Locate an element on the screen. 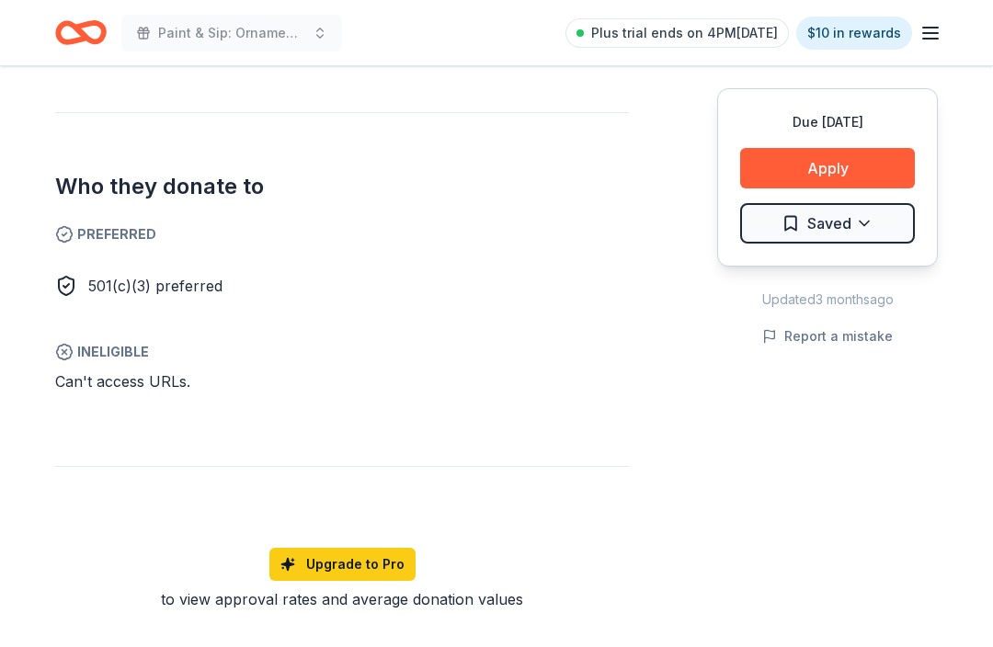 The height and width of the screenshot is (647, 993). span: Saved is located at coordinates (830, 223).